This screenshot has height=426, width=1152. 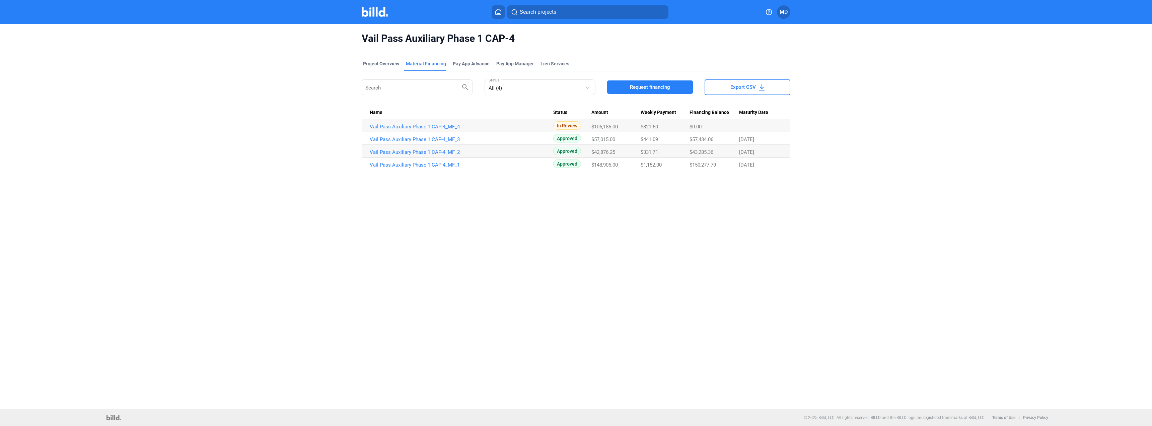 What do you see at coordinates (600, 113) in the screenshot?
I see `span: Amount` at bounding box center [600, 113].